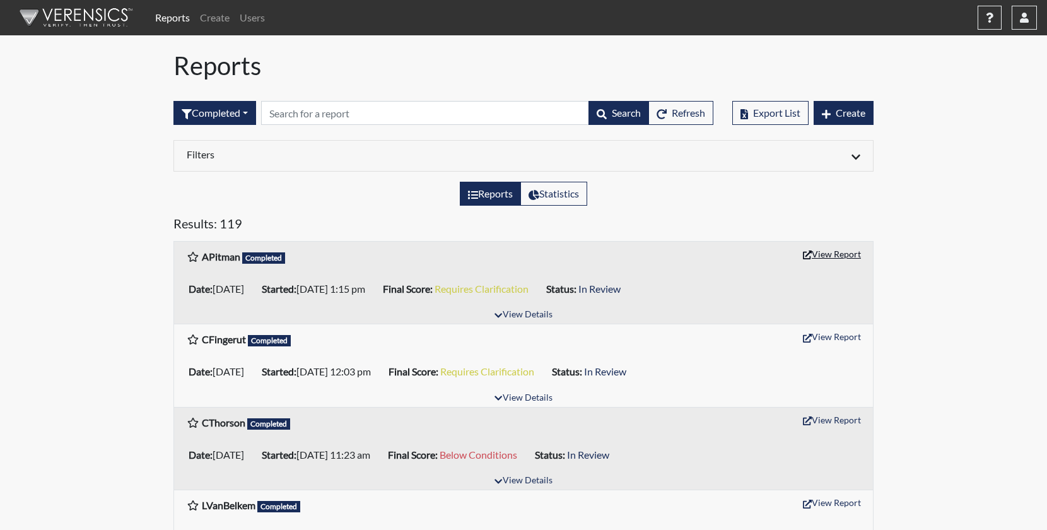 The height and width of the screenshot is (530, 1047). Describe the element at coordinates (478, 454) in the screenshot. I see `span: Below Conditions` at that location.